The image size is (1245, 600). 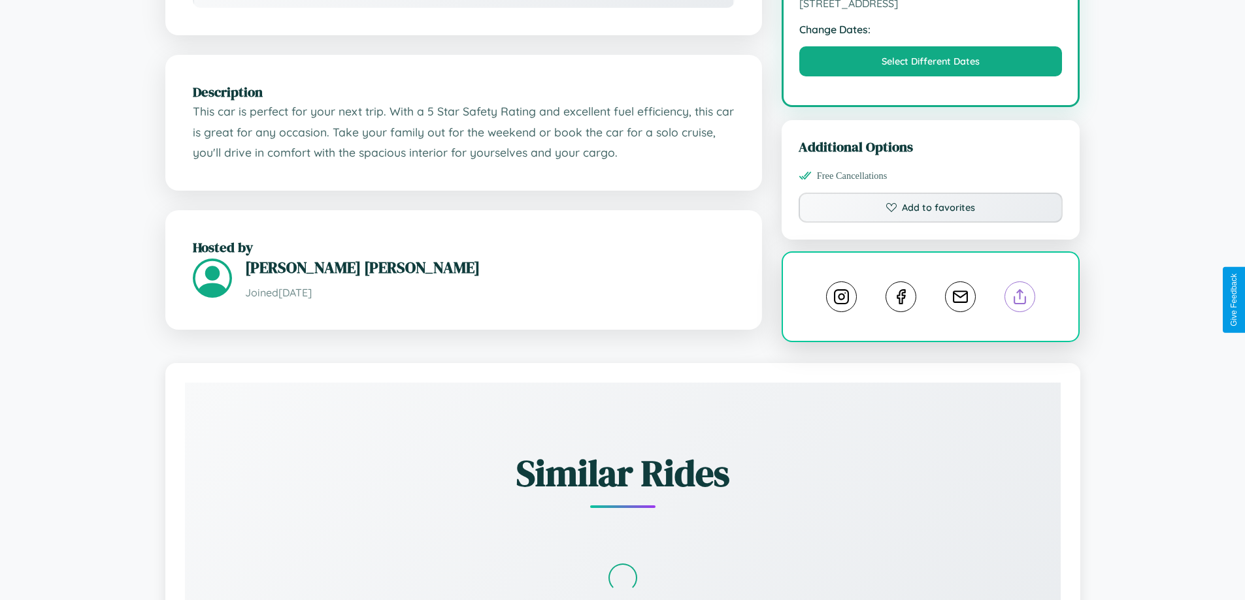 What do you see at coordinates (463, 247) in the screenshot?
I see `h2: Hosted by` at bounding box center [463, 247].